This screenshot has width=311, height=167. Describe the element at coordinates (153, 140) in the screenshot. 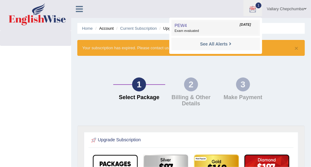

I see `h2: Upgrade Subscription` at that location.